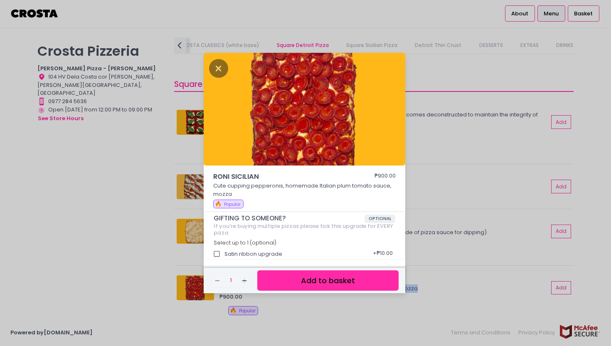 This screenshot has width=611, height=346. Describe the element at coordinates (289, 218) in the screenshot. I see `span: GIFTING TO SOMEONE?` at that location.